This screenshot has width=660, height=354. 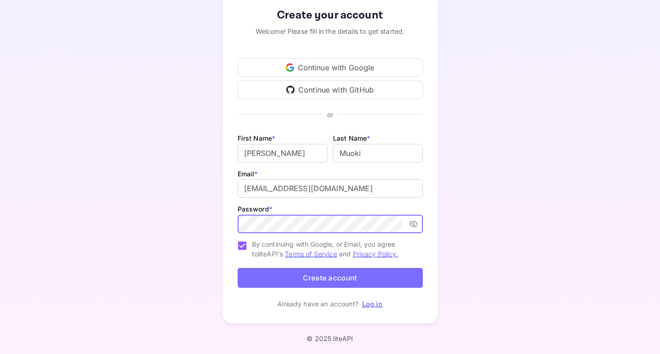 I want to click on label: First Name, so click(x=257, y=138).